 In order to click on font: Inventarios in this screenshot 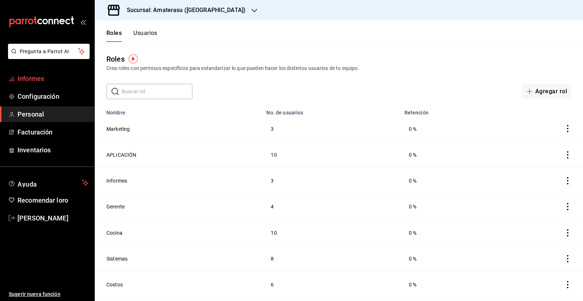, I will do `click(34, 150)`.